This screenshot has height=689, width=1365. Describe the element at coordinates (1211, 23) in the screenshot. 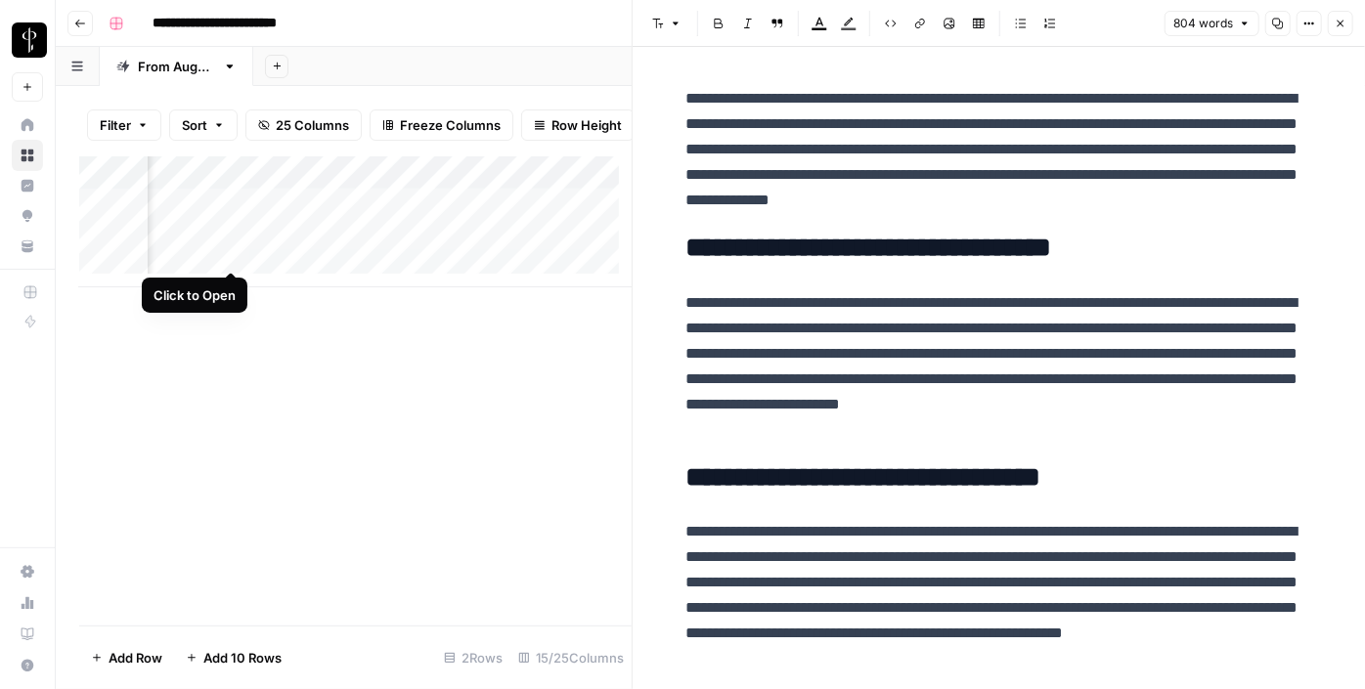

I see `button: 804 words` at that location.